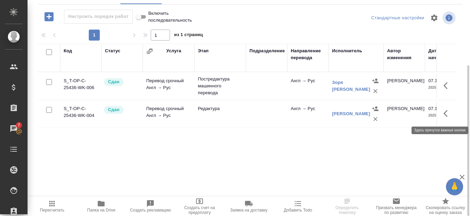  What do you see at coordinates (101, 207) in the screenshot?
I see `button: Папка на Drive` at bounding box center [101, 207].